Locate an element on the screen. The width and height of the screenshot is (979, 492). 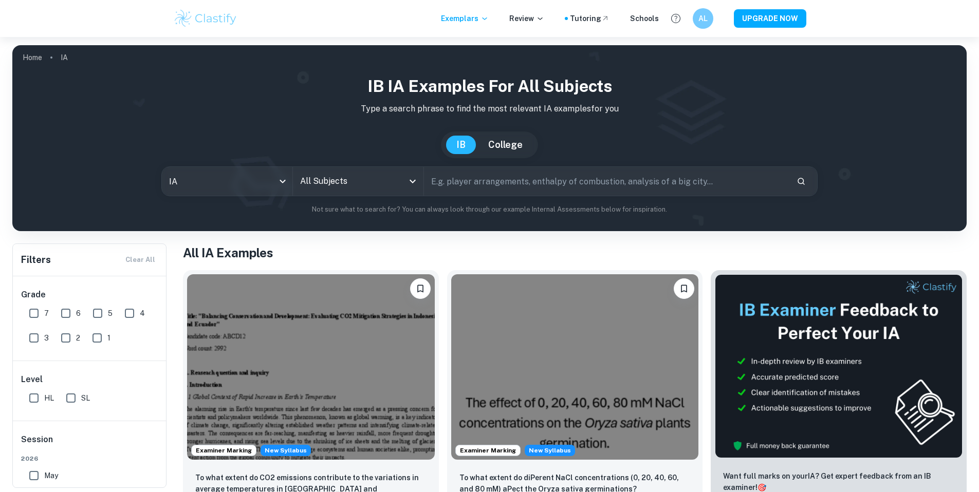
span: 1 is located at coordinates (109, 338).